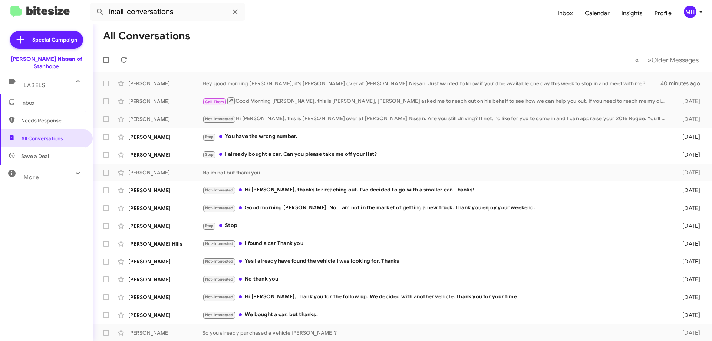 The image size is (712, 341). What do you see at coordinates (675, 60) in the screenshot?
I see `span: Older Messages` at bounding box center [675, 60].